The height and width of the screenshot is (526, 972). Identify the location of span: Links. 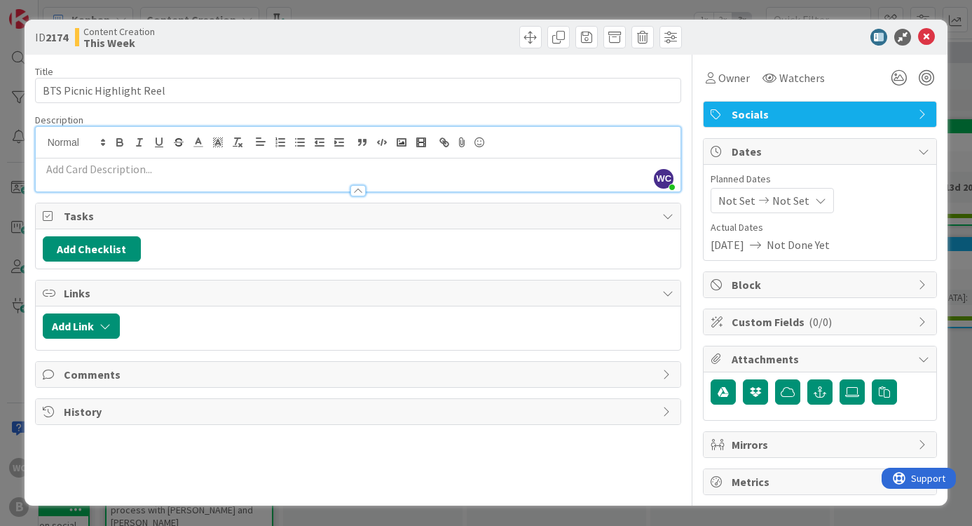
(360, 293).